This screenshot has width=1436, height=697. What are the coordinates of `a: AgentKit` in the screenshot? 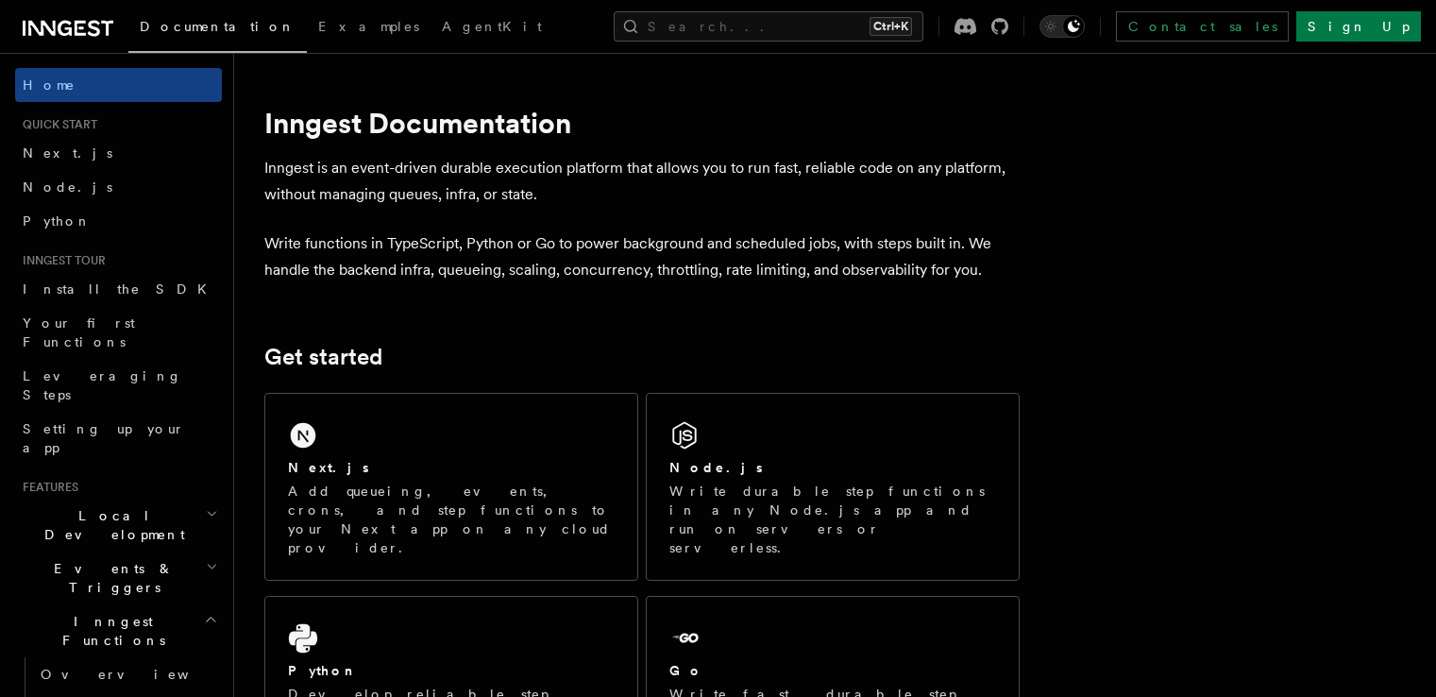 It's located at (492, 28).